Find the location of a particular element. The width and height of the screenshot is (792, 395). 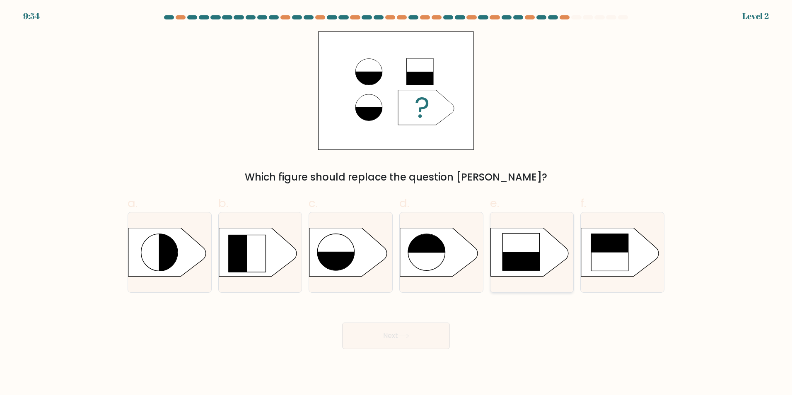

div: 9:54 is located at coordinates (31, 16).